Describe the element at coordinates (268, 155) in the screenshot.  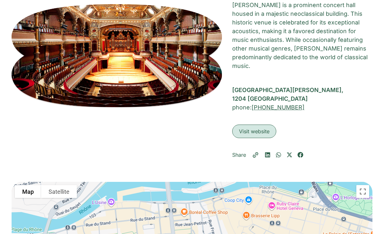
I see `div: Share on linkedin` at that location.